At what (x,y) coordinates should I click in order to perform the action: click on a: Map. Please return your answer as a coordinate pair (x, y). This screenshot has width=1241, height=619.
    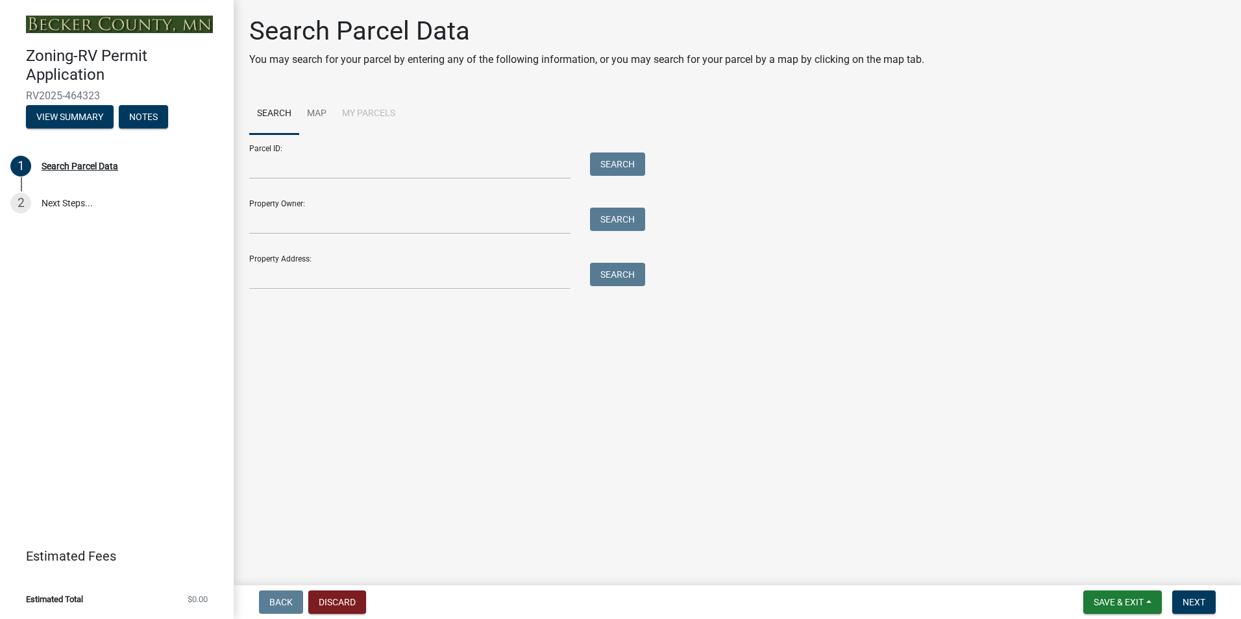
    Looking at the image, I should click on (317, 114).